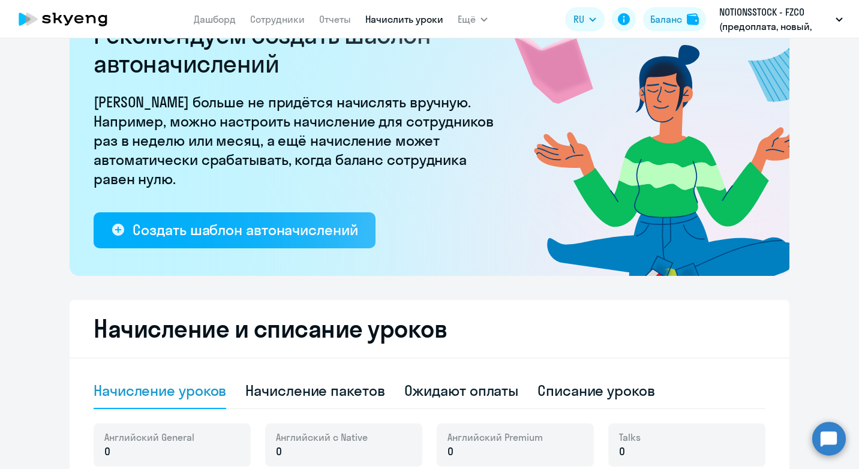  What do you see at coordinates (277, 19) in the screenshot?
I see `a: Сотрудники` at bounding box center [277, 19].